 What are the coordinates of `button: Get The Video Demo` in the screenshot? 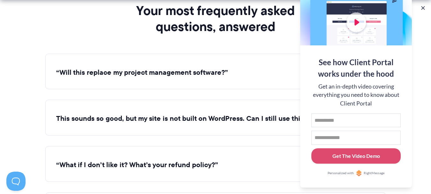 It's located at (356, 156).